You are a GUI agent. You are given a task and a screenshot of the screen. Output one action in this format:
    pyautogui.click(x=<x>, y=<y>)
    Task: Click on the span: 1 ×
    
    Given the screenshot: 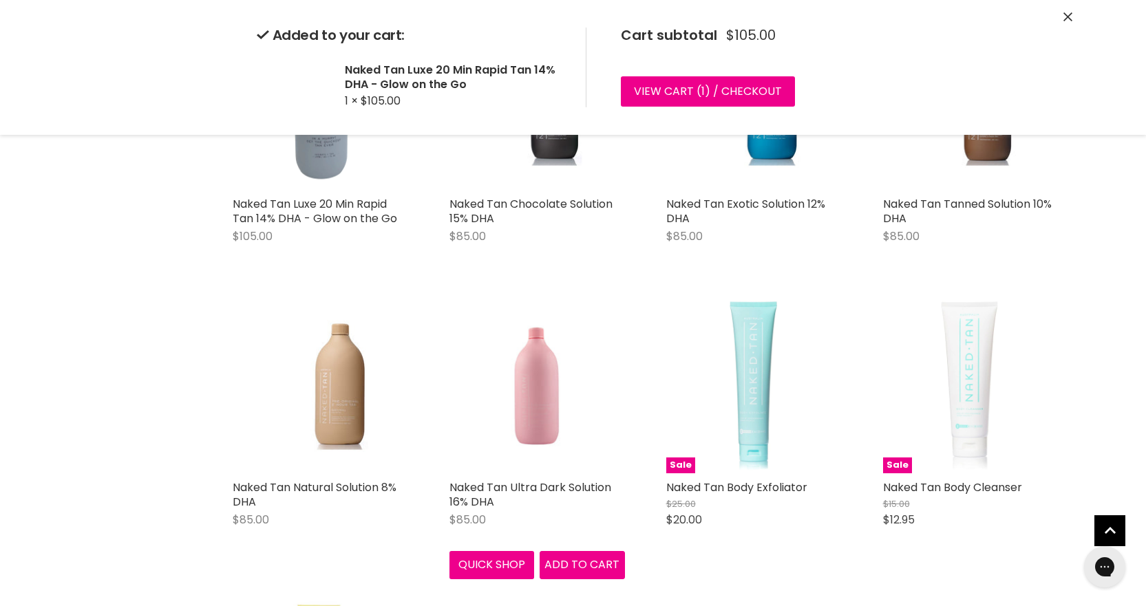 What is the action you would take?
    pyautogui.click(x=351, y=100)
    